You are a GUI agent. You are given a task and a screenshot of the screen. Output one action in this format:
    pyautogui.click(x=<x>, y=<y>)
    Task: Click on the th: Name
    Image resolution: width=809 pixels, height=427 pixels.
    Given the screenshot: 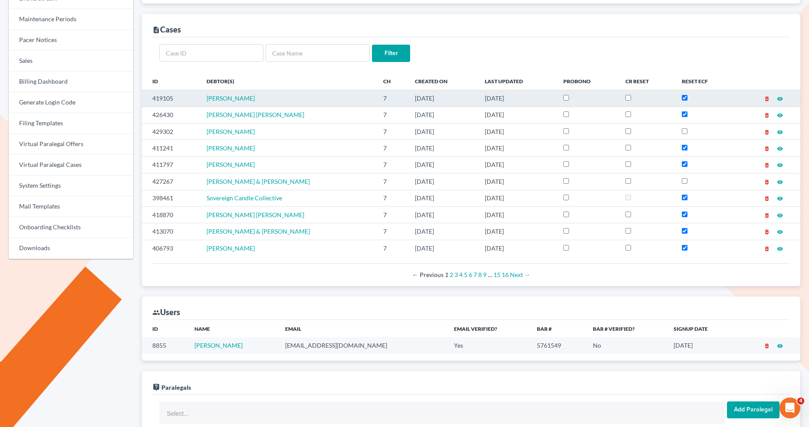 What is the action you would take?
    pyautogui.click(x=233, y=329)
    